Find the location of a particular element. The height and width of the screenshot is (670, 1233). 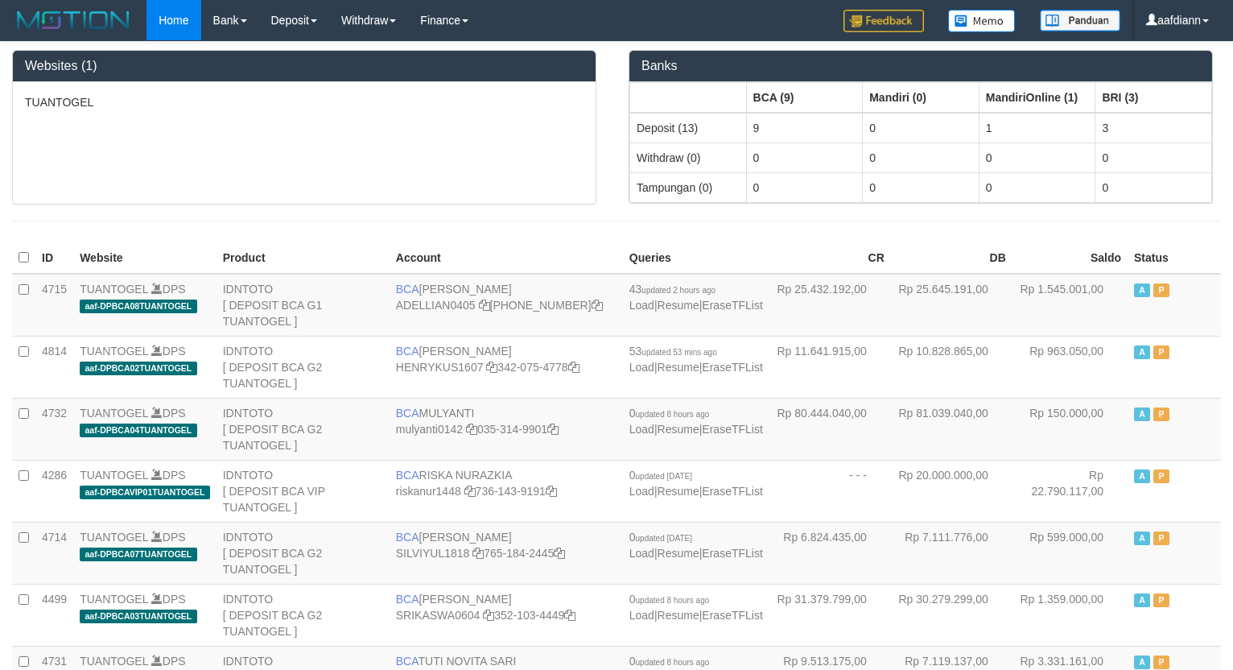

span: aaf-DPBCA07TUANTOGEL is located at coordinates (138, 554).